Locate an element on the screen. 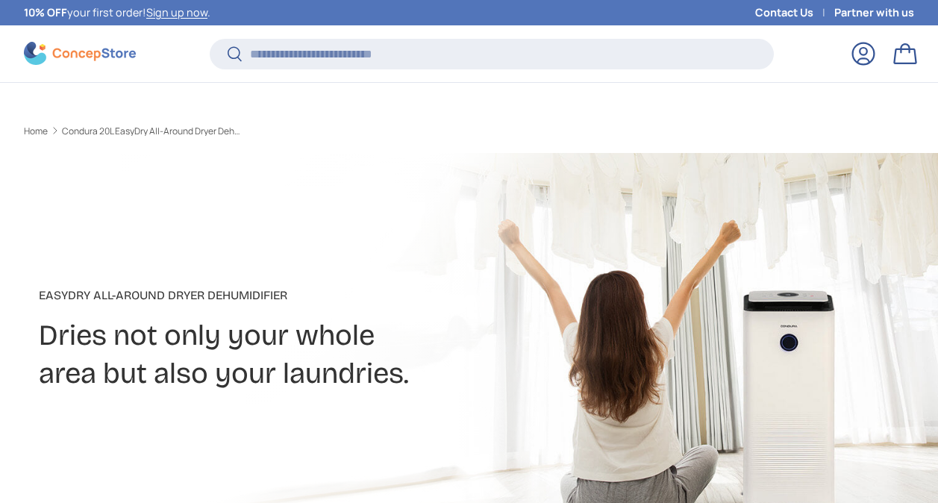  strong: 10% OFF is located at coordinates (46, 12).